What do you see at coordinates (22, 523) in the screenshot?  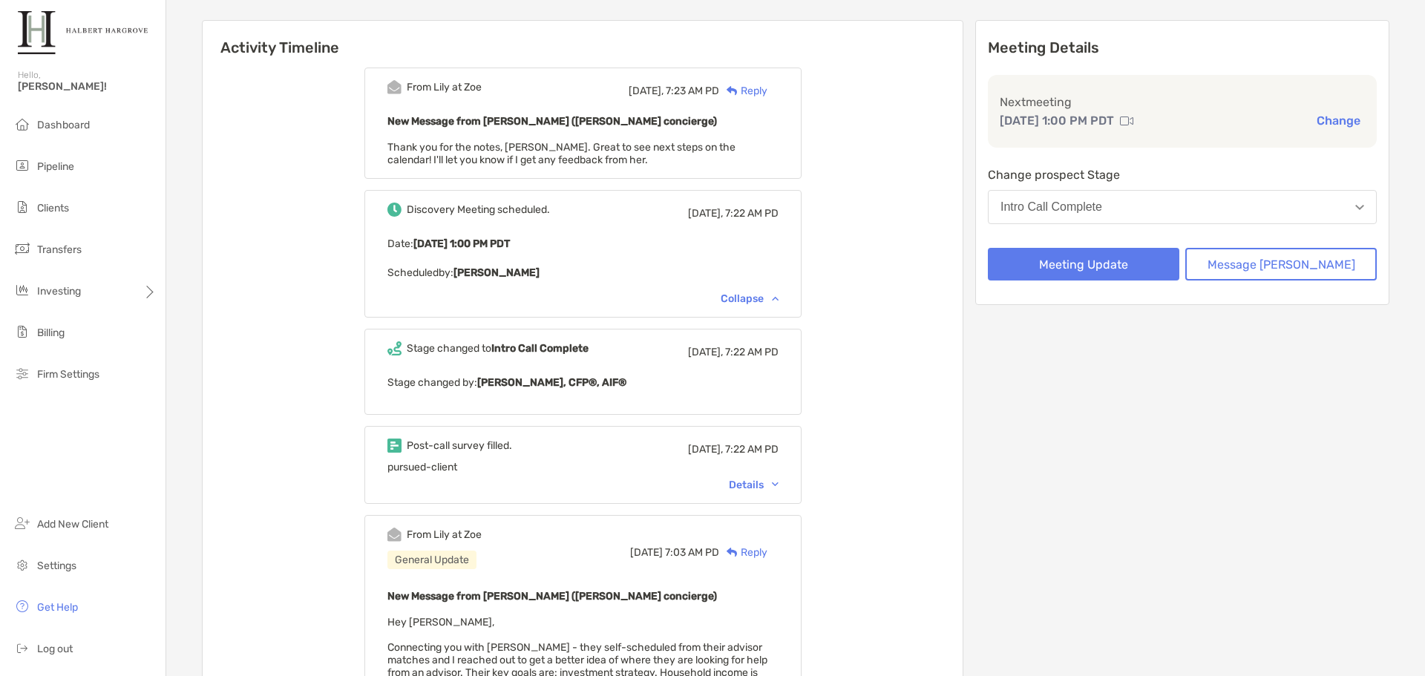 I see `img: add_new_client icon` at bounding box center [22, 523].